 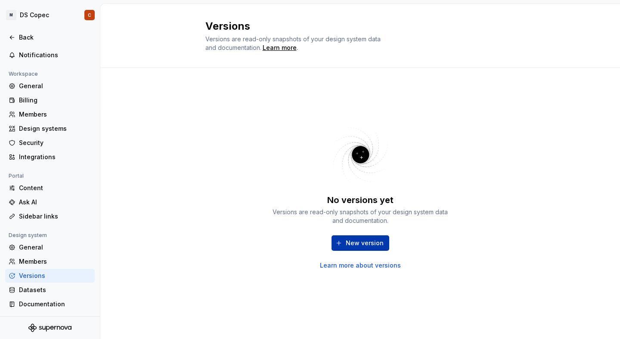 What do you see at coordinates (50, 216) in the screenshot?
I see `a: Sidebar links` at bounding box center [50, 216].